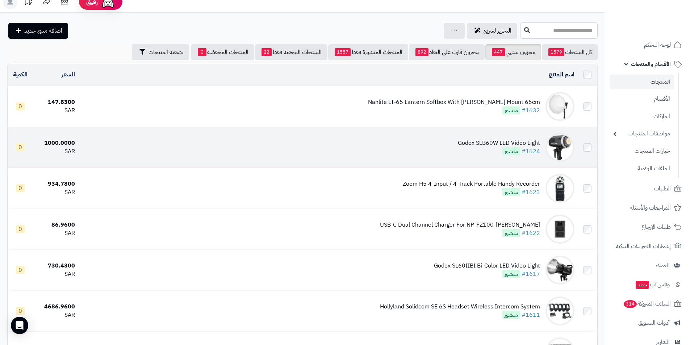 This screenshot has width=690, height=345. Describe the element at coordinates (560, 270) in the screenshot. I see `img: Godox SL60IIBI Bi-Color LED Video Light` at that location.